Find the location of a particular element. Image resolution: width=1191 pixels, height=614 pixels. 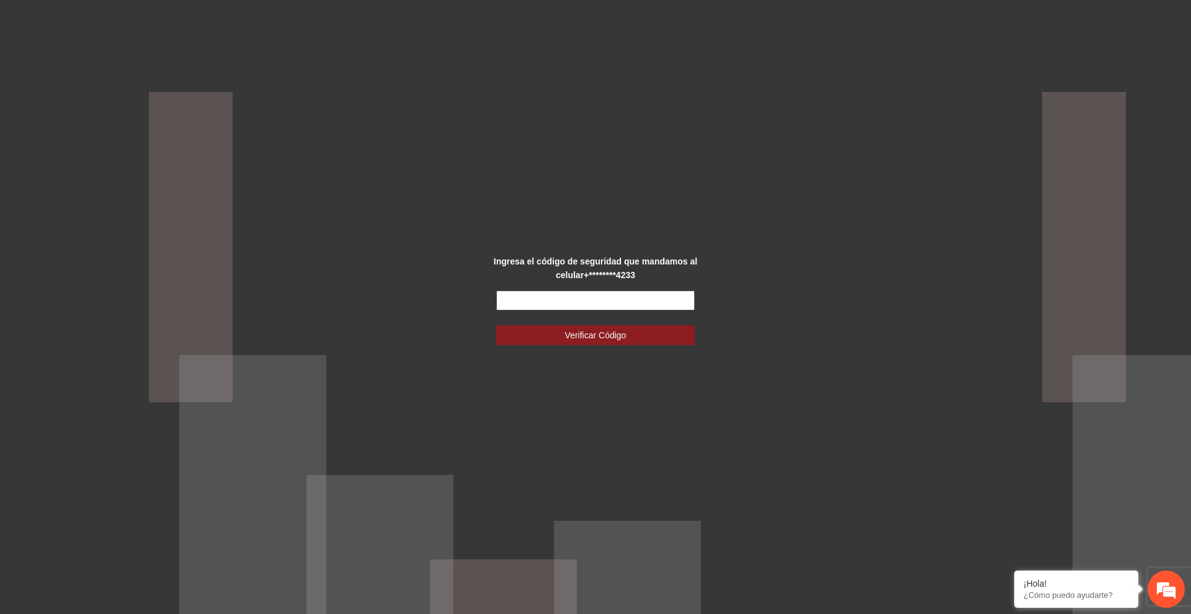

div: ¡Hola! is located at coordinates (1077, 583).